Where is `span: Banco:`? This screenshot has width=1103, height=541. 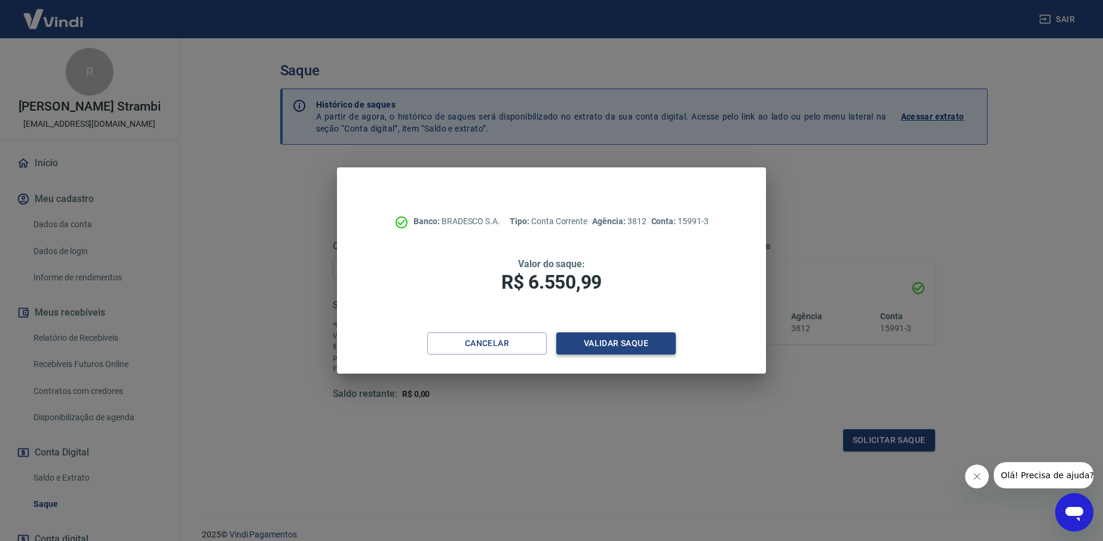
span: Banco: is located at coordinates (427, 221).